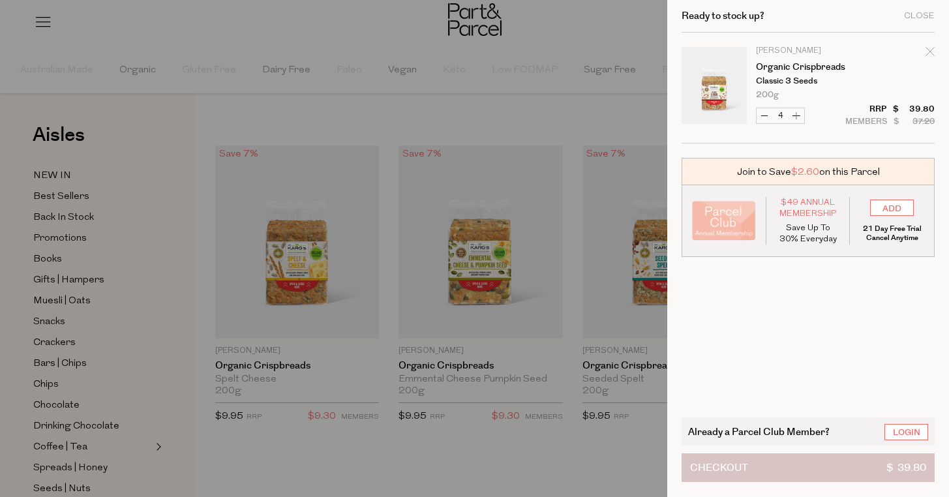  What do you see at coordinates (891, 233) in the screenshot?
I see `p: 21 Day Free Trial Cancel Anytime` at bounding box center [891, 233].